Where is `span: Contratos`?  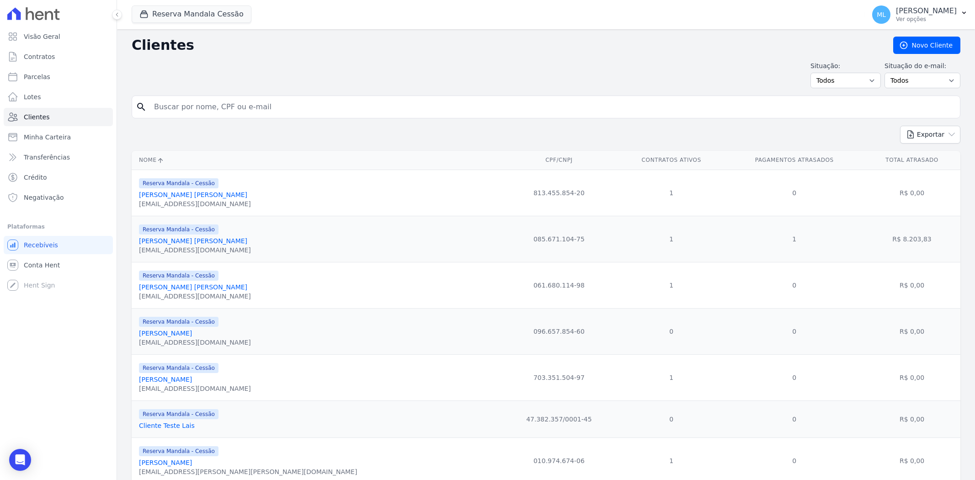
span: Contratos is located at coordinates (39, 57).